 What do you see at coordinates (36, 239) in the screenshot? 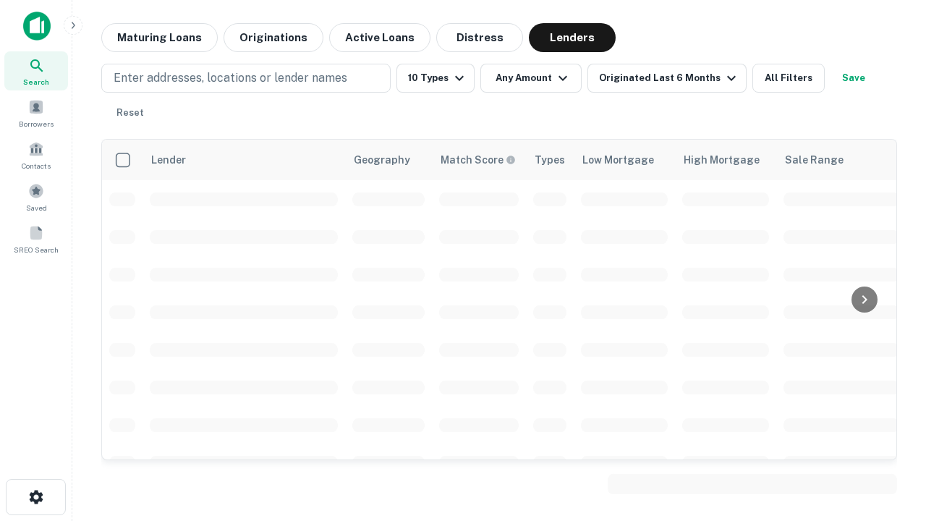
I see `a: SREO Search` at bounding box center [36, 239].